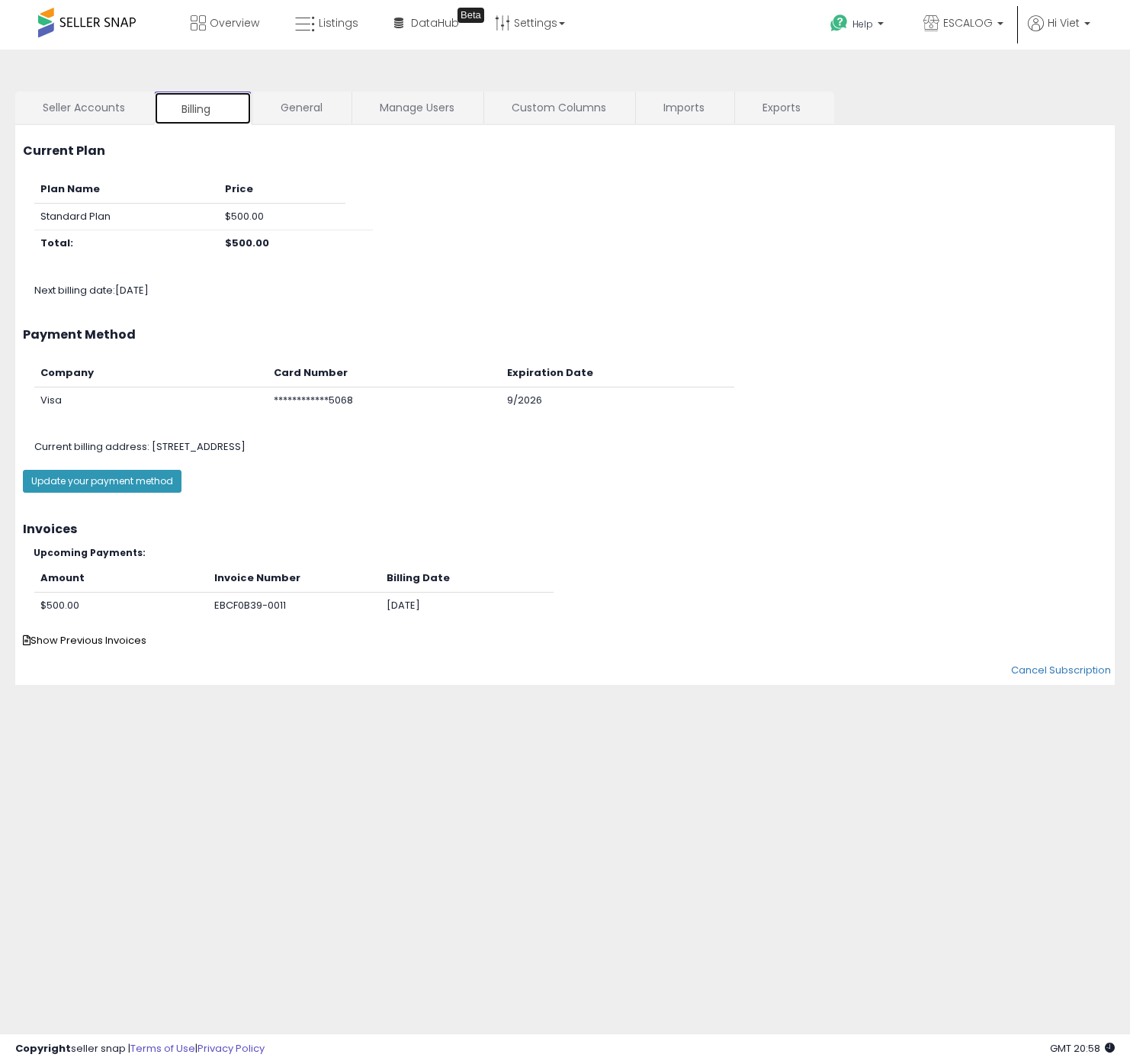 The width and height of the screenshot is (1130, 1064). What do you see at coordinates (417, 107) in the screenshot?
I see `a: Manage Users` at bounding box center [417, 107].